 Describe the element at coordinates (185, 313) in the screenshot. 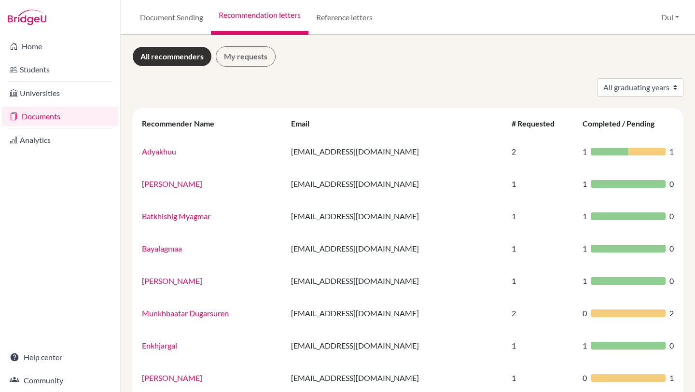

I see `a: Munkhbaatar Dugarsuren` at that location.